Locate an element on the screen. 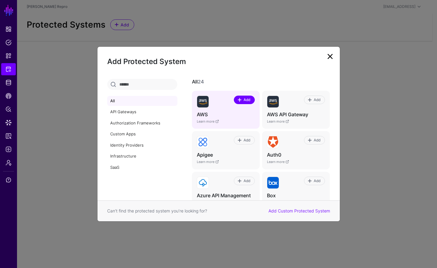 The height and width of the screenshot is (268, 437). img: svg+xml;base64,PHN2ZyB3aWR0aD0iMTE2IiBoZWlnaHQ9IjEyOSIgdmlld0JveD0iMCAwIDExNiAxMjkiIGZpbGw9Im5vbm... is located at coordinates (273, 142).